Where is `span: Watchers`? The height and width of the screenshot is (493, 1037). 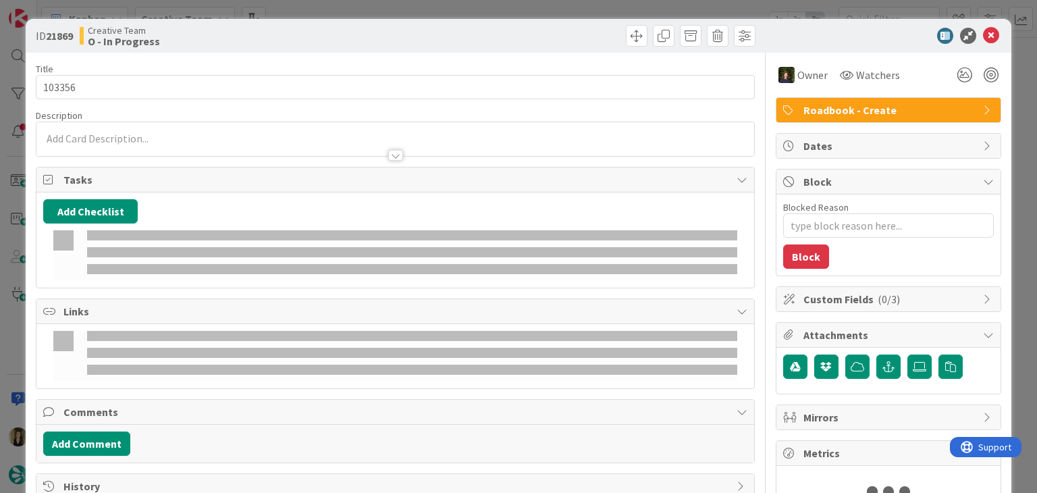 span: Watchers is located at coordinates (877, 75).